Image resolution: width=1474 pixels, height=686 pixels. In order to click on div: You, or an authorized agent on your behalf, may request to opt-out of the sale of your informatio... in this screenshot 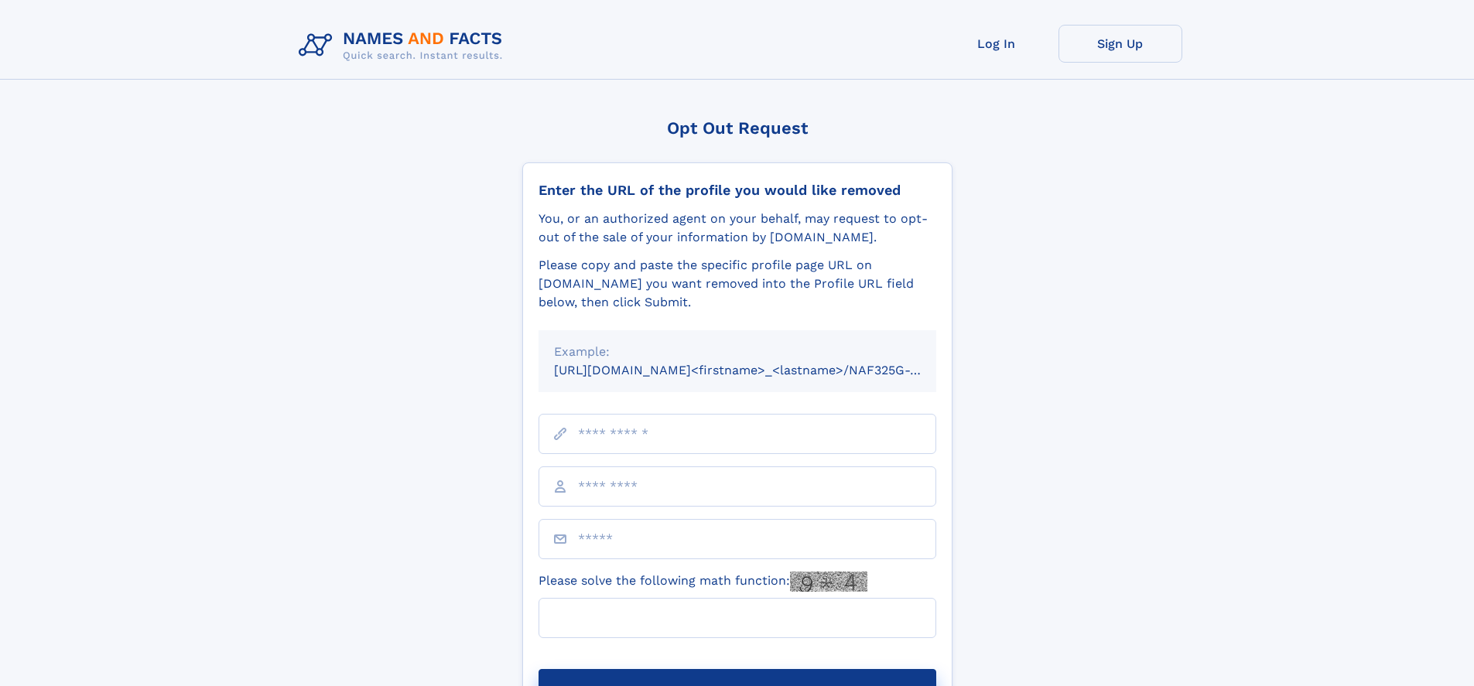, I will do `click(737, 228)`.